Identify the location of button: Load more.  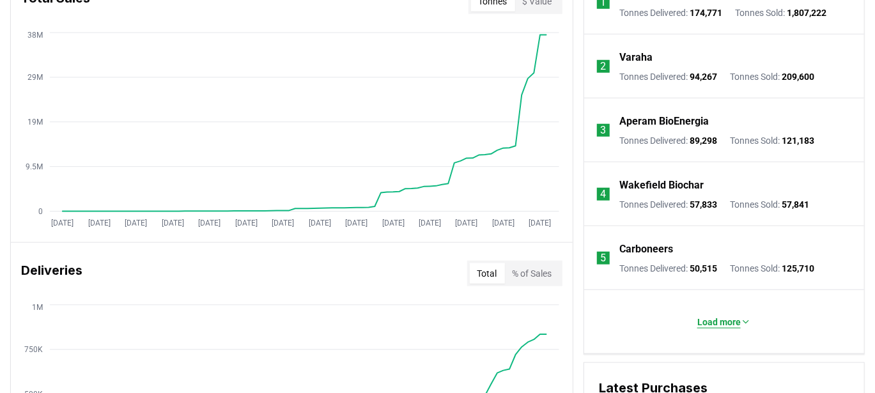
(724, 322).